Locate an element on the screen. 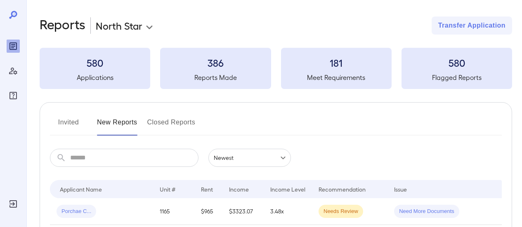 This screenshot has height=227, width=522. div: Recommendation is located at coordinates (342, 189).